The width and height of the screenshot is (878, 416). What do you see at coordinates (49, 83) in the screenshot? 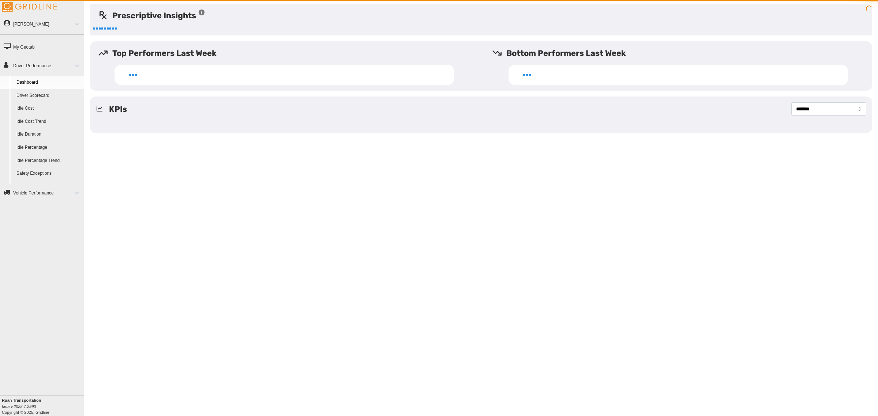
I see `a: Dashboard` at bounding box center [49, 83].